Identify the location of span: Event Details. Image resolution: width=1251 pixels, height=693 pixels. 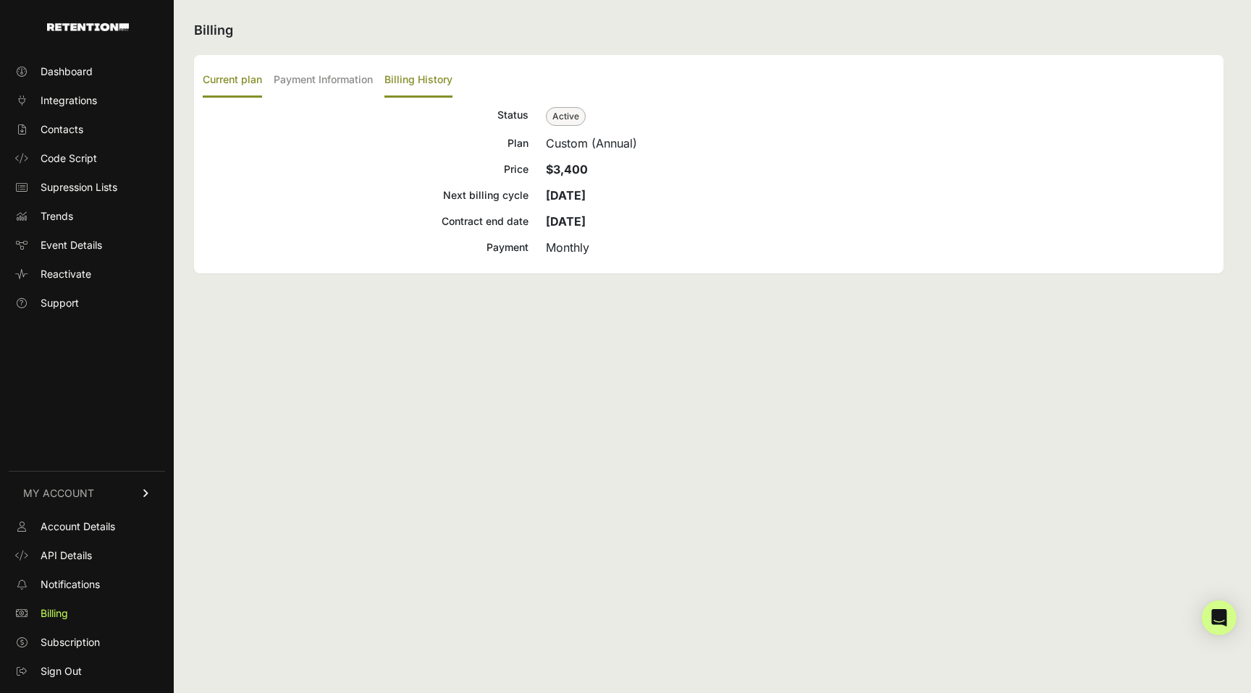
(71, 245).